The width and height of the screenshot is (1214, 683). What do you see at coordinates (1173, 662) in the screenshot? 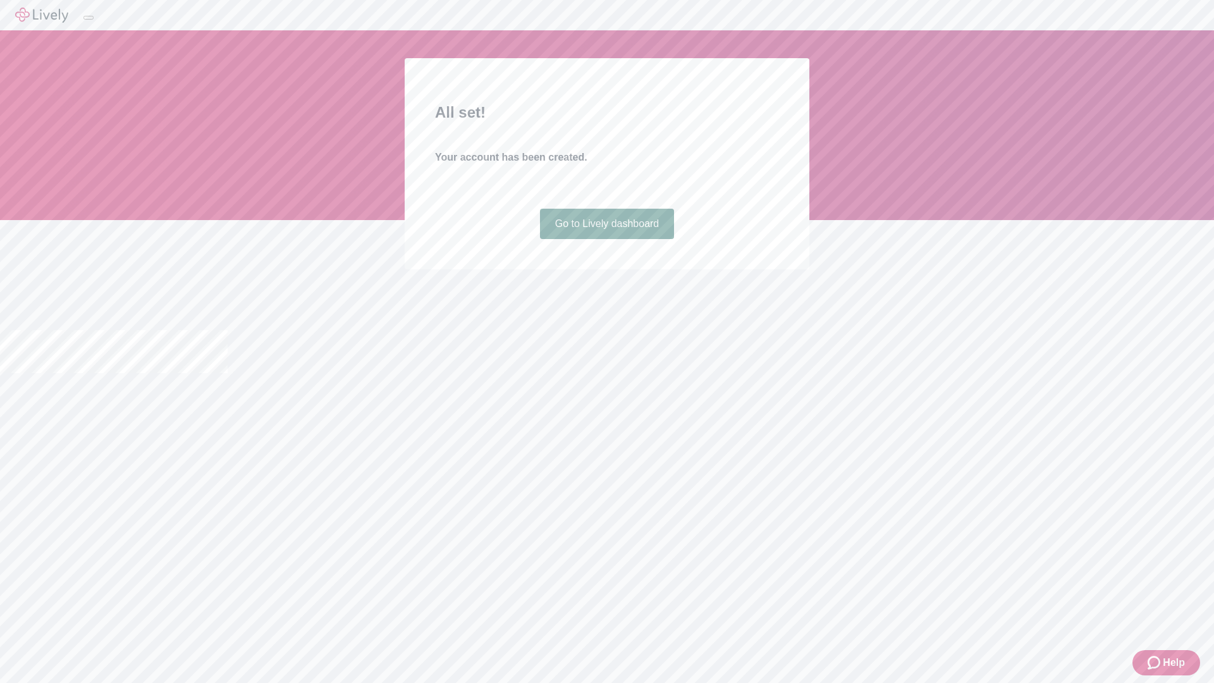
I see `span: Help` at bounding box center [1173, 662].